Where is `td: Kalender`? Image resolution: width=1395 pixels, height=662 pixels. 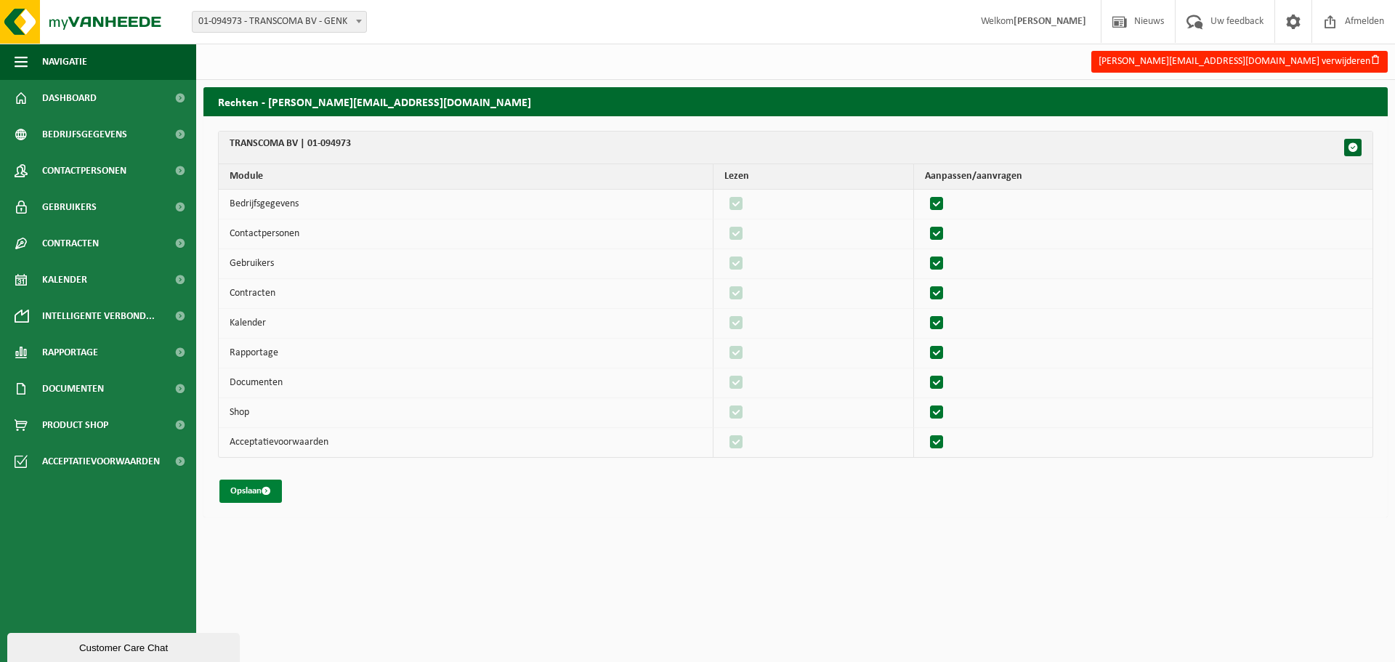 td: Kalender is located at coordinates (466, 323).